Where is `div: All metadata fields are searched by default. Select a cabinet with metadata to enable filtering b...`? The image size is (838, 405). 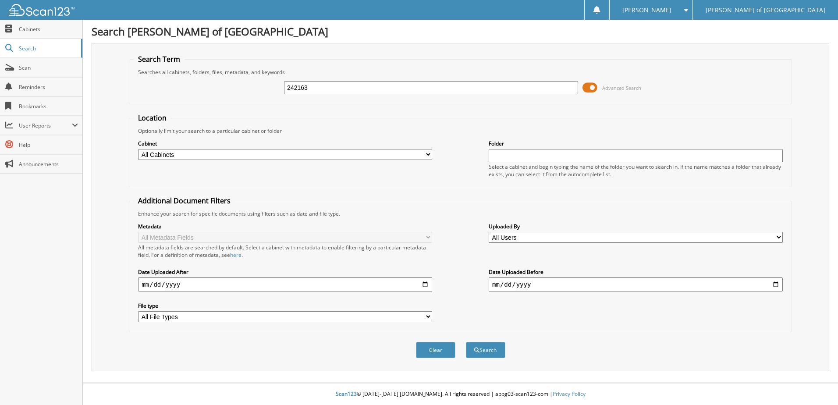 div: All metadata fields are searched by default. Select a cabinet with metadata to enable filtering b... is located at coordinates (285, 251).